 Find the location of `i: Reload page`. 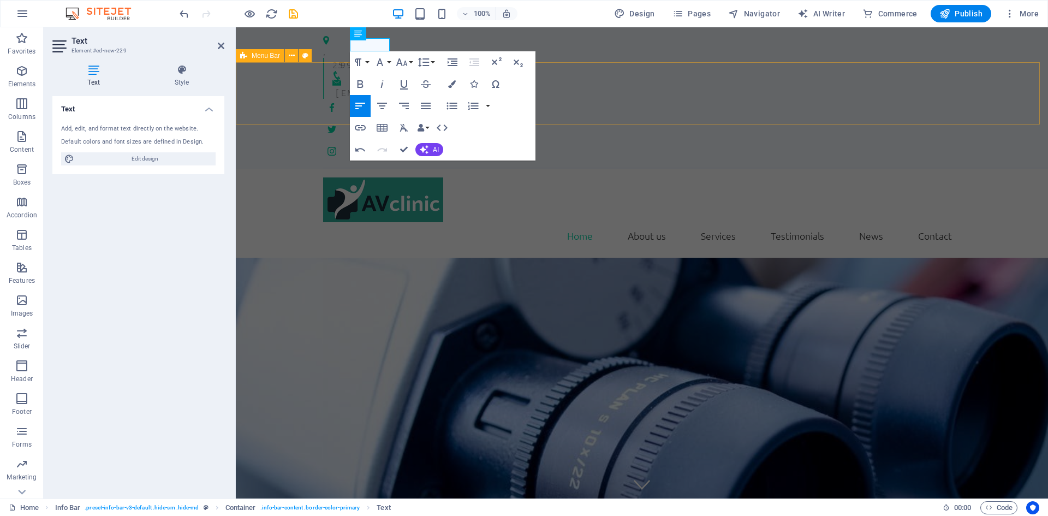

i: Reload page is located at coordinates (271, 14).